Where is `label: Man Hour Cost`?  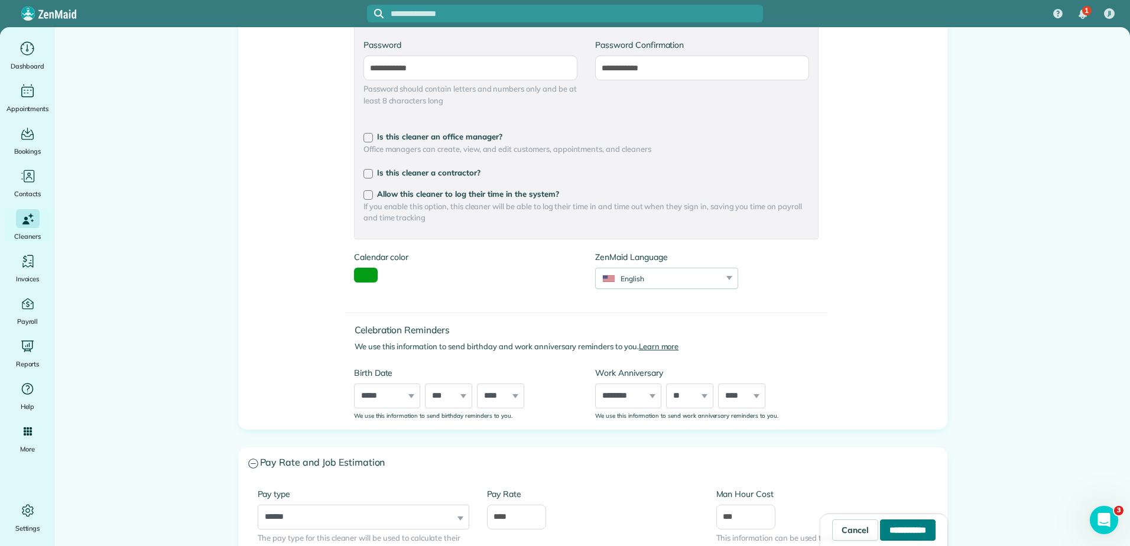
label: Man Hour Cost is located at coordinates (822, 494).